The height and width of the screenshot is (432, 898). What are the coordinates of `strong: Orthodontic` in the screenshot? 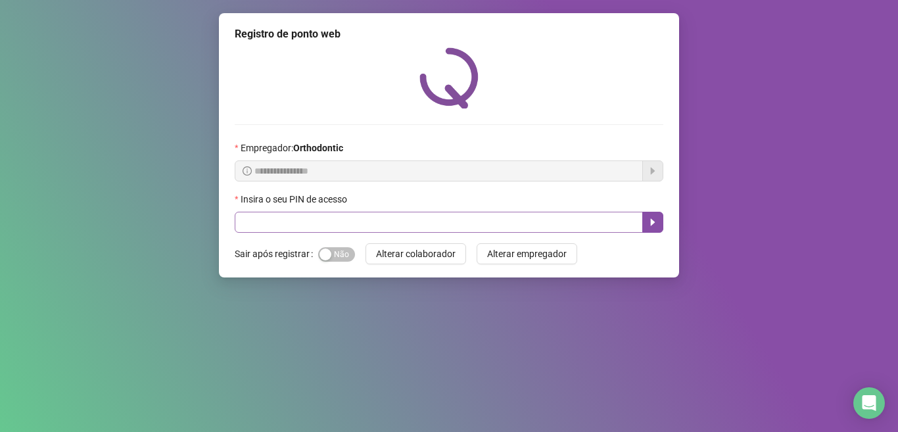 It's located at (318, 148).